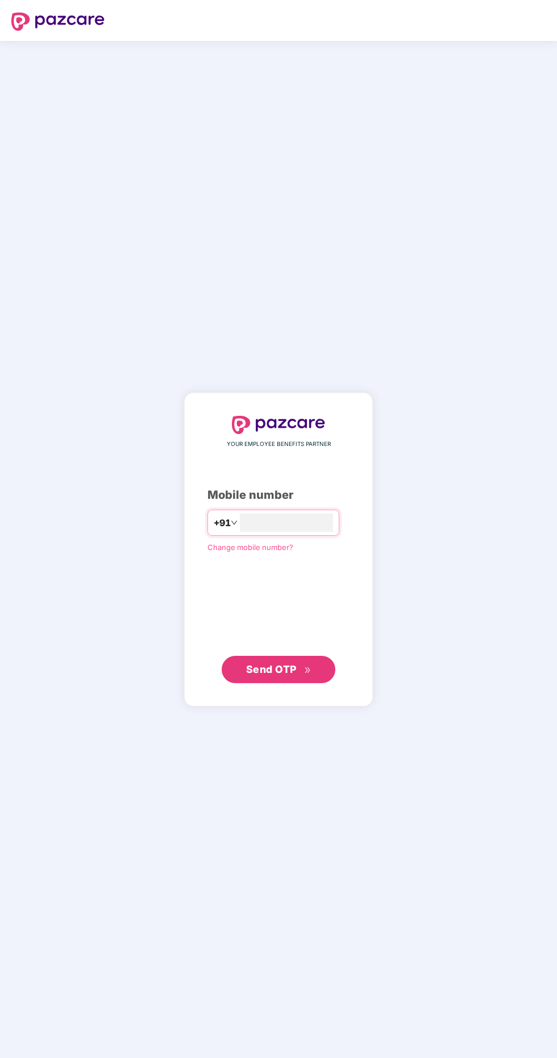 The width and height of the screenshot is (557, 1058). I want to click on button: Send OTPdouble-right, so click(279, 669).